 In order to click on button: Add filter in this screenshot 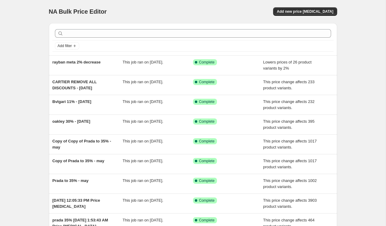, I will do `click(67, 46)`.